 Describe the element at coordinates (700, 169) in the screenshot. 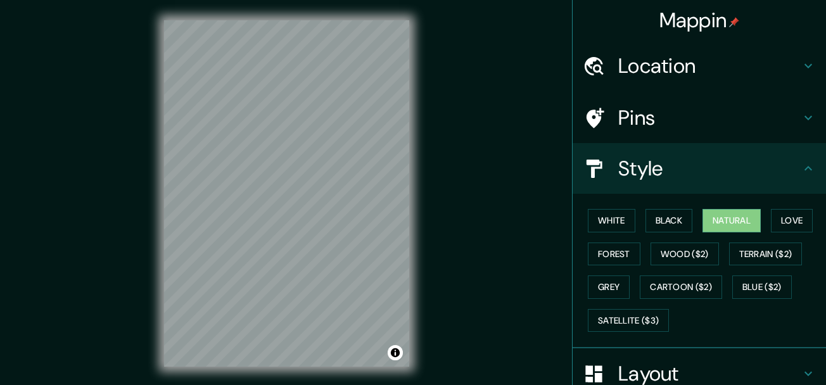

I see `div: Style` at that location.